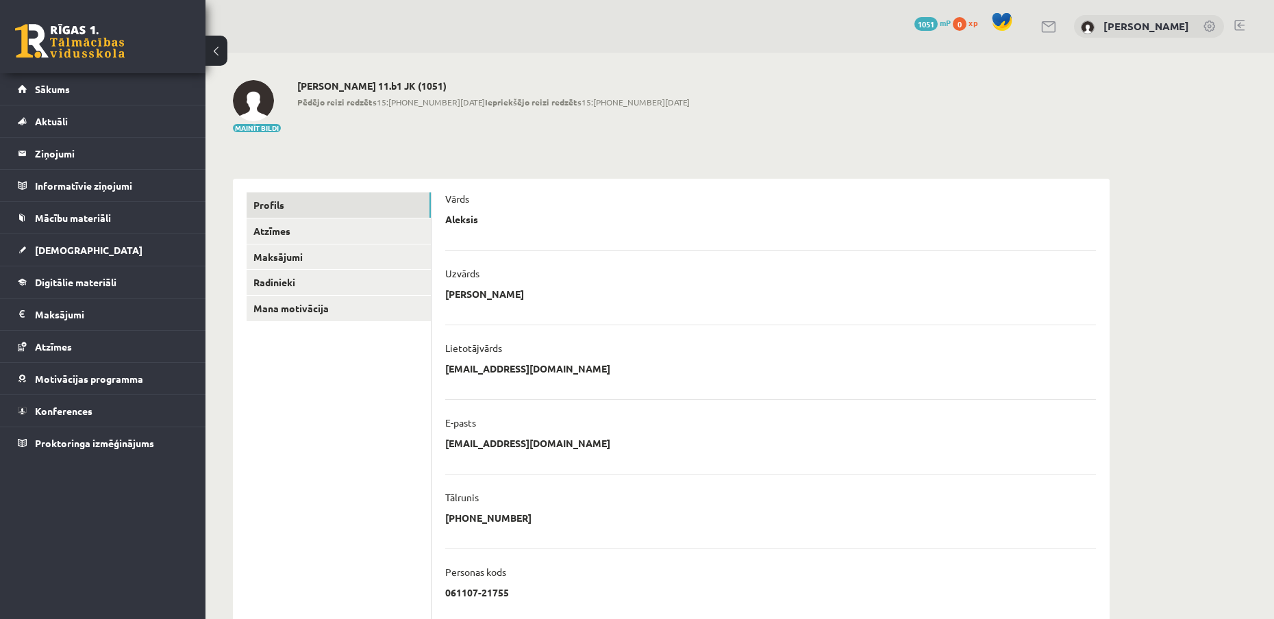 This screenshot has width=1274, height=619. What do you see at coordinates (338, 308) in the screenshot?
I see `a: Mana motivācija` at bounding box center [338, 308].